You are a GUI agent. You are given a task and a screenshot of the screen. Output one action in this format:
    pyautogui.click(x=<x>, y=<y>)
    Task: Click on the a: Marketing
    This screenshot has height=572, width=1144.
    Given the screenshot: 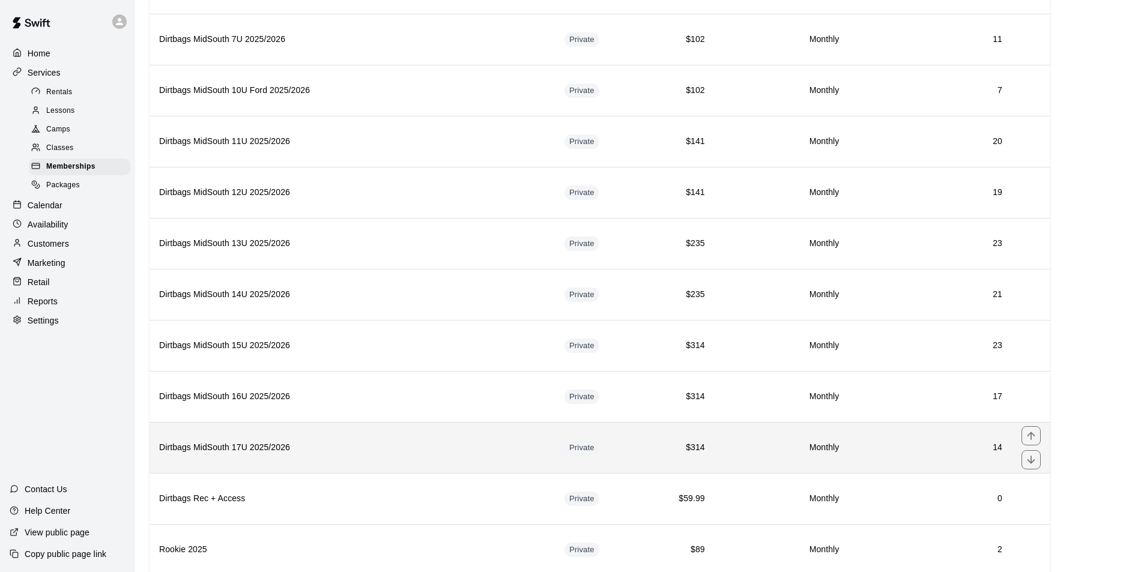 What is the action you would take?
    pyautogui.click(x=67, y=263)
    